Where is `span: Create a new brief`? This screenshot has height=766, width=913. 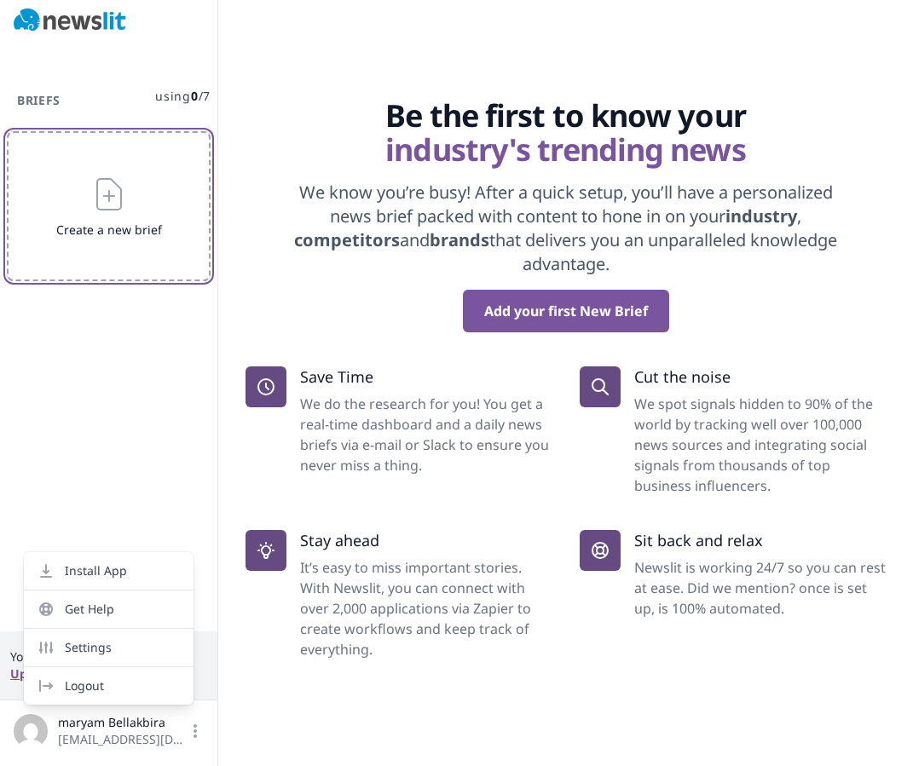
span: Create a new brief is located at coordinates (108, 230).